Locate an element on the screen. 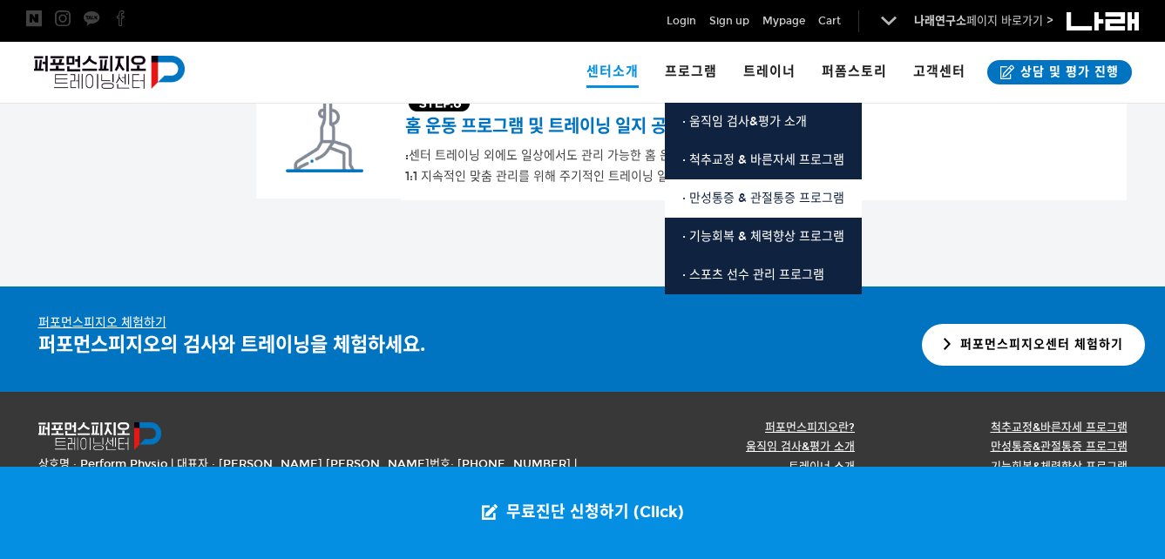  strong: 퍼포먼스피지오의 검사와 트레이닝을 체험하세요. is located at coordinates (232, 344).